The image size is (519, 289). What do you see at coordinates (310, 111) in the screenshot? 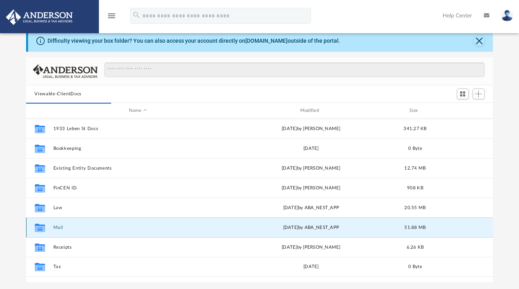
I see `div: Modified` at bounding box center [310, 111].